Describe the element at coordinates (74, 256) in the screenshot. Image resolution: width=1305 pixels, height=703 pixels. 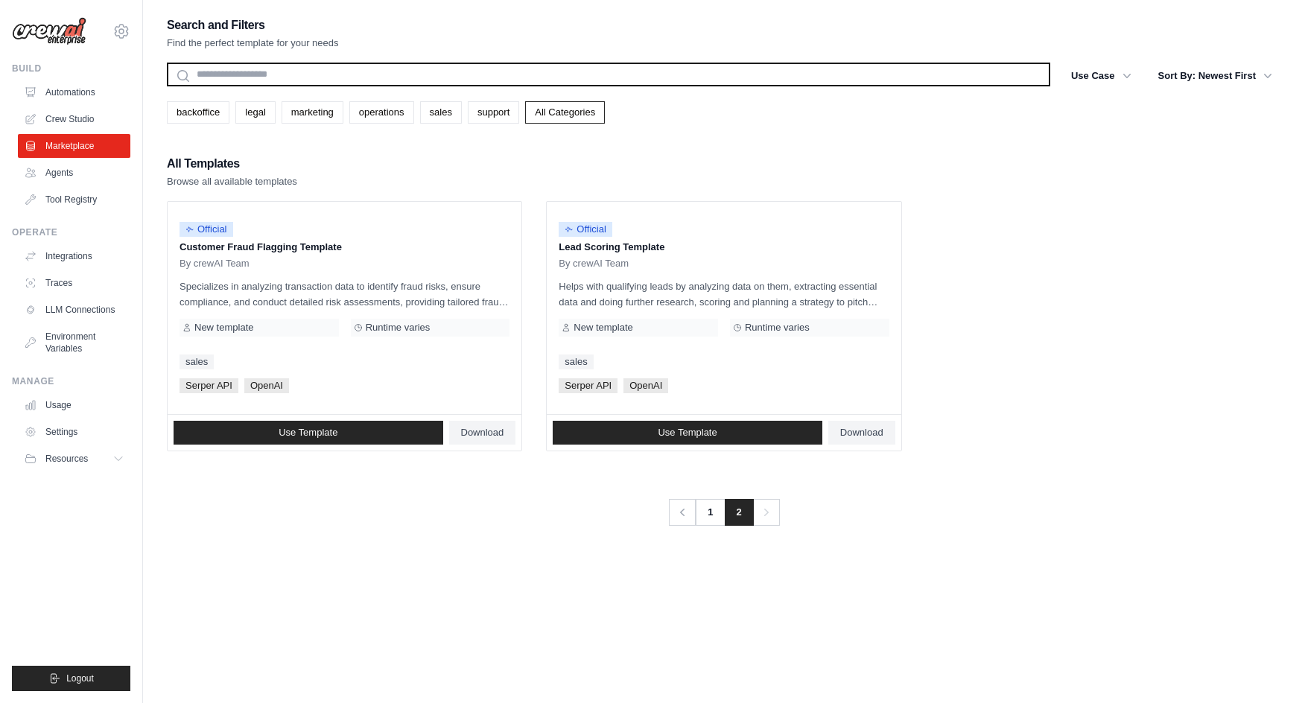
I see `a: Integrations` at that location.